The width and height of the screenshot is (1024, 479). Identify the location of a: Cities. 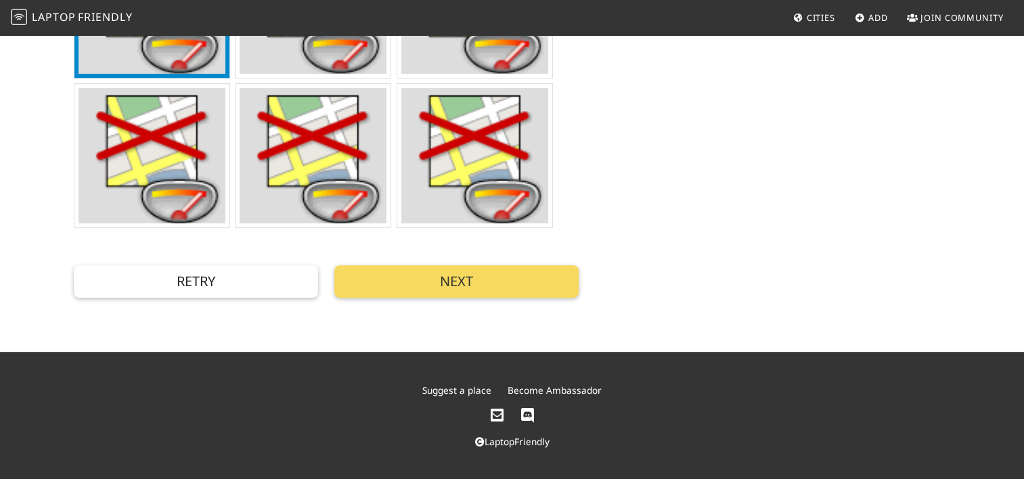
(814, 18).